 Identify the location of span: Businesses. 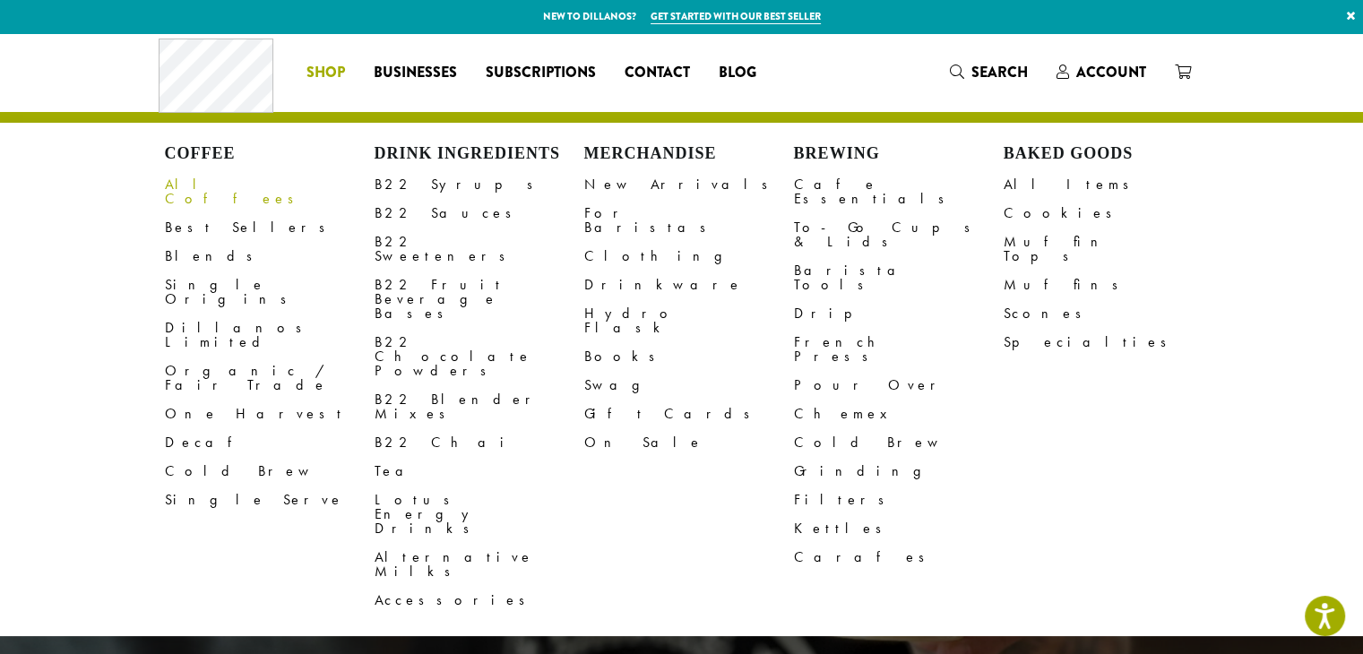
(415, 73).